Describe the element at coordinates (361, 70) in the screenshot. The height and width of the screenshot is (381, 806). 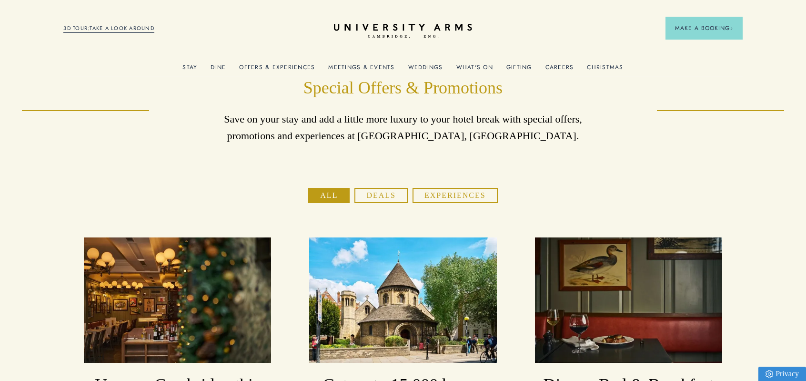
I see `a: Meetings & Events` at that location.